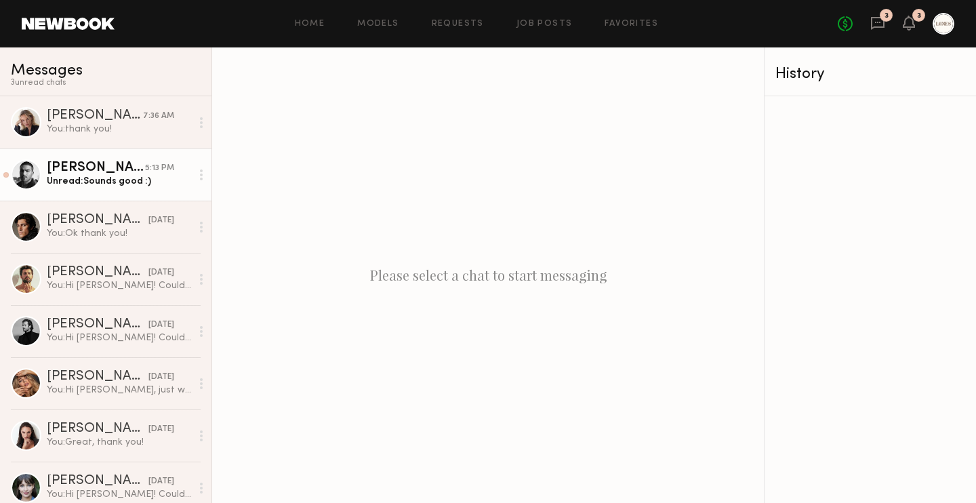 The image size is (976, 503). I want to click on div: You: Ok thank you!, so click(119, 233).